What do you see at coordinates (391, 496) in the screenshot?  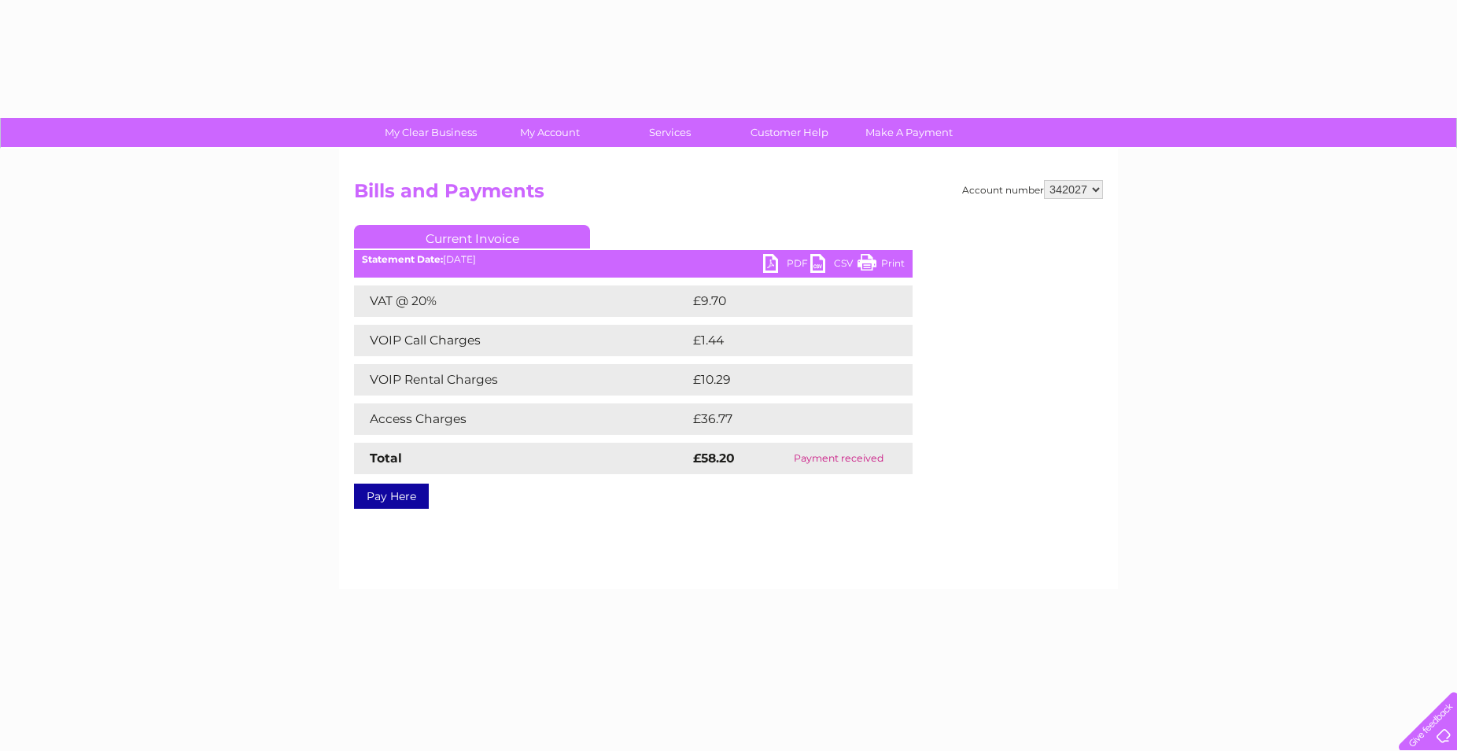 I see `a: Pay Here` at bounding box center [391, 496].